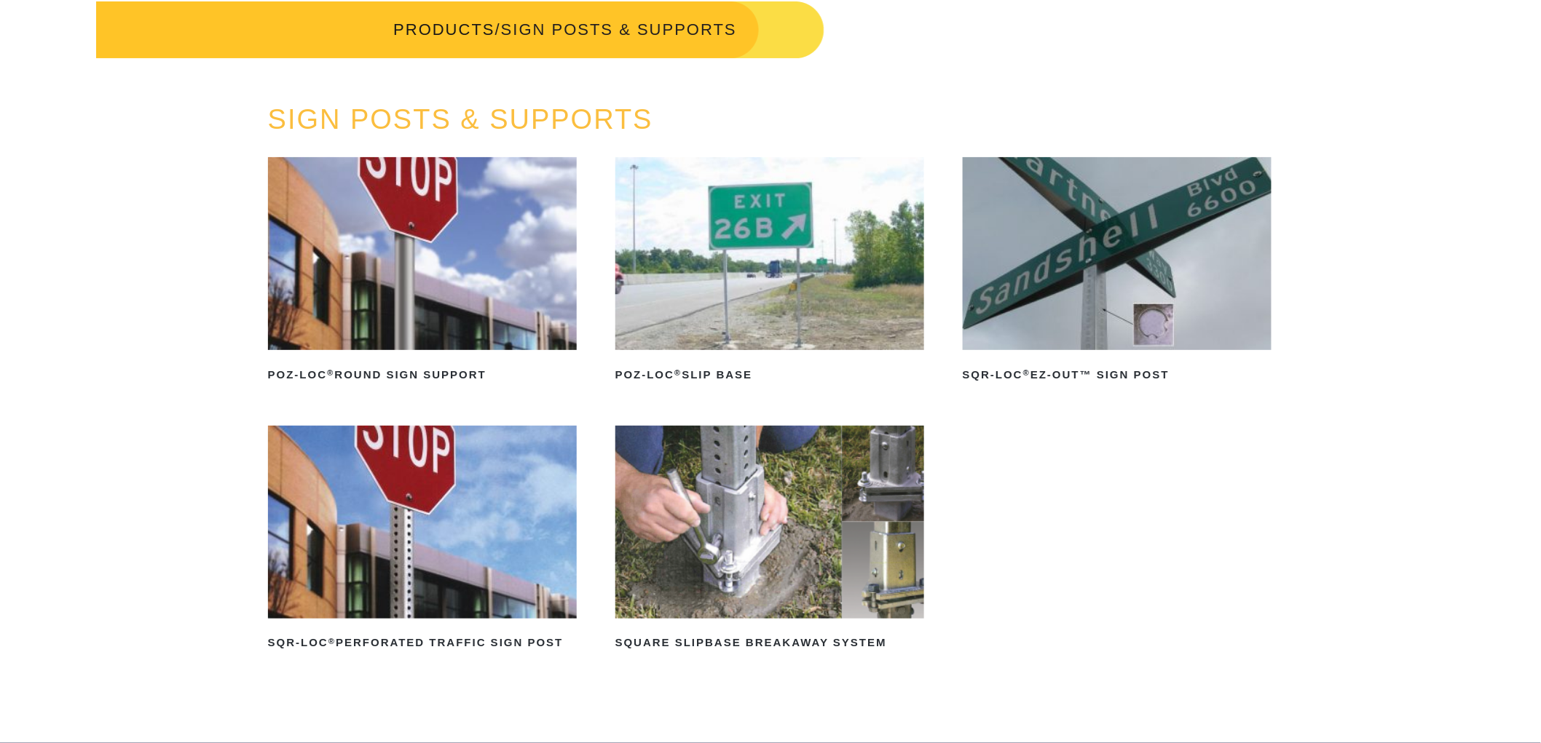  What do you see at coordinates (619, 29) in the screenshot?
I see `span: SIGN POSTS & SUPPORTS` at bounding box center [619, 29].